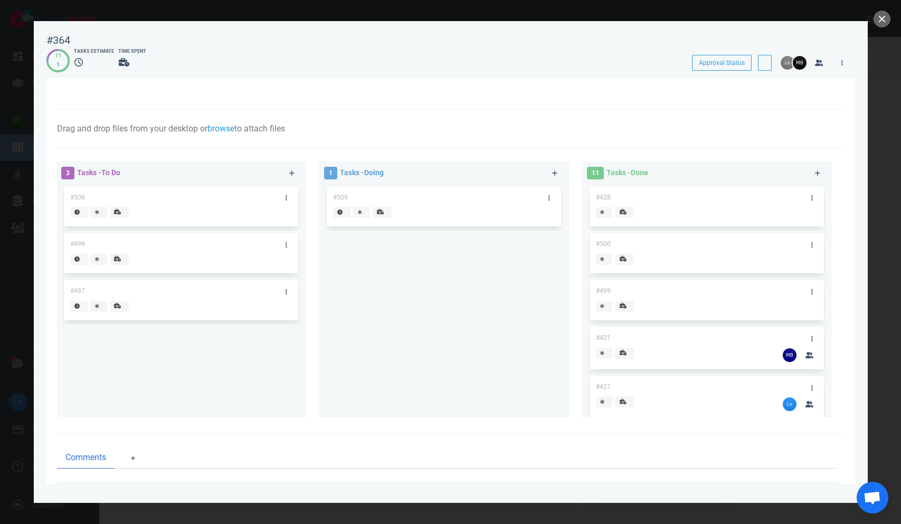 The height and width of the screenshot is (524, 901). Describe the element at coordinates (58, 56) in the screenshot. I see `div: 11` at that location.